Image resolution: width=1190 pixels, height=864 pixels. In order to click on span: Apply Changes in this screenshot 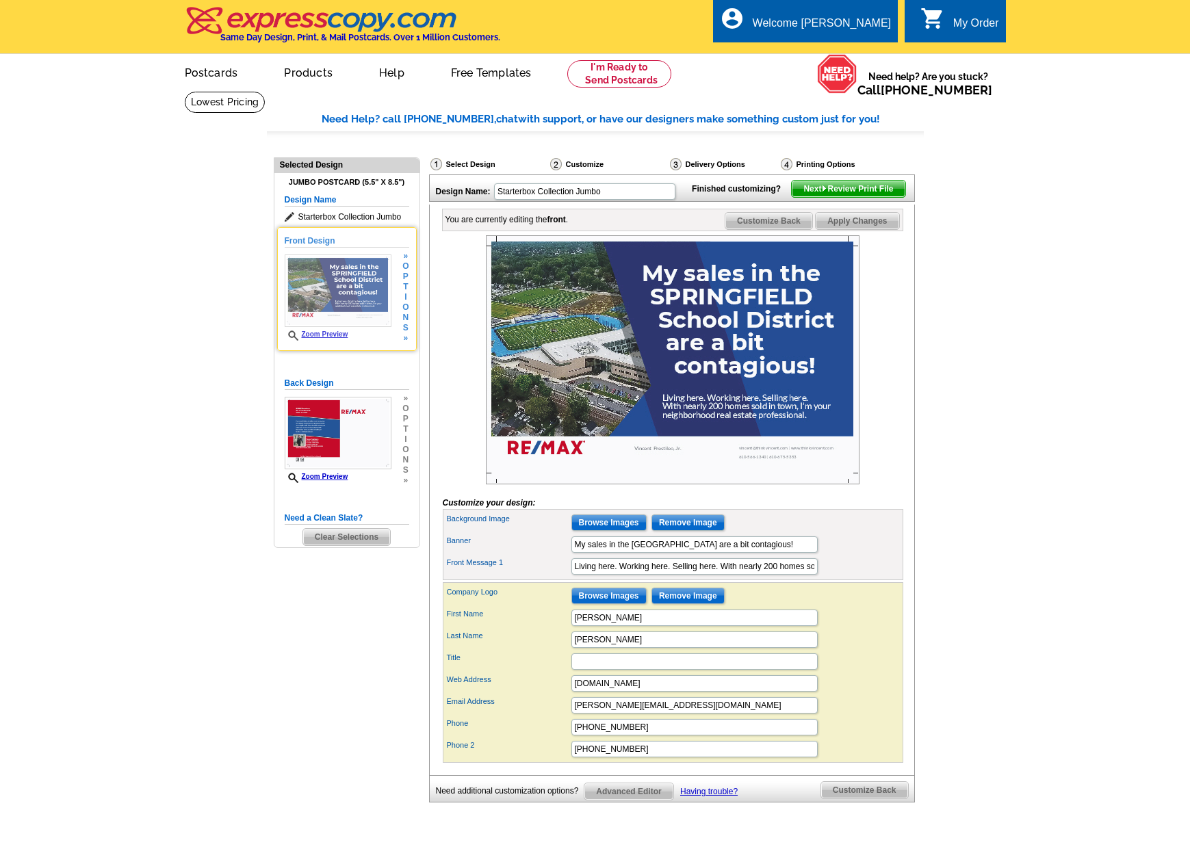, I will do `click(857, 221)`.